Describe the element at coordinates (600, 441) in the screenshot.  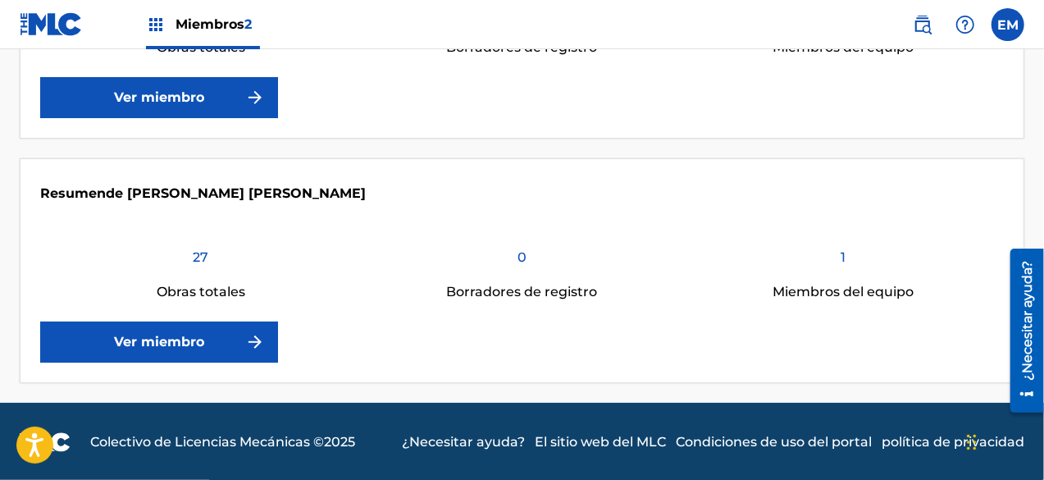
I see `font: El sitio web del MLC` at that location.